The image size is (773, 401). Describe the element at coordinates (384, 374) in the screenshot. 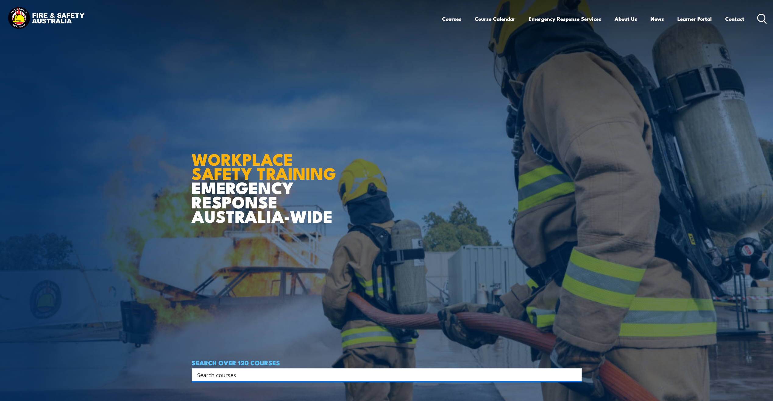

I see `form: Search form` at that location.